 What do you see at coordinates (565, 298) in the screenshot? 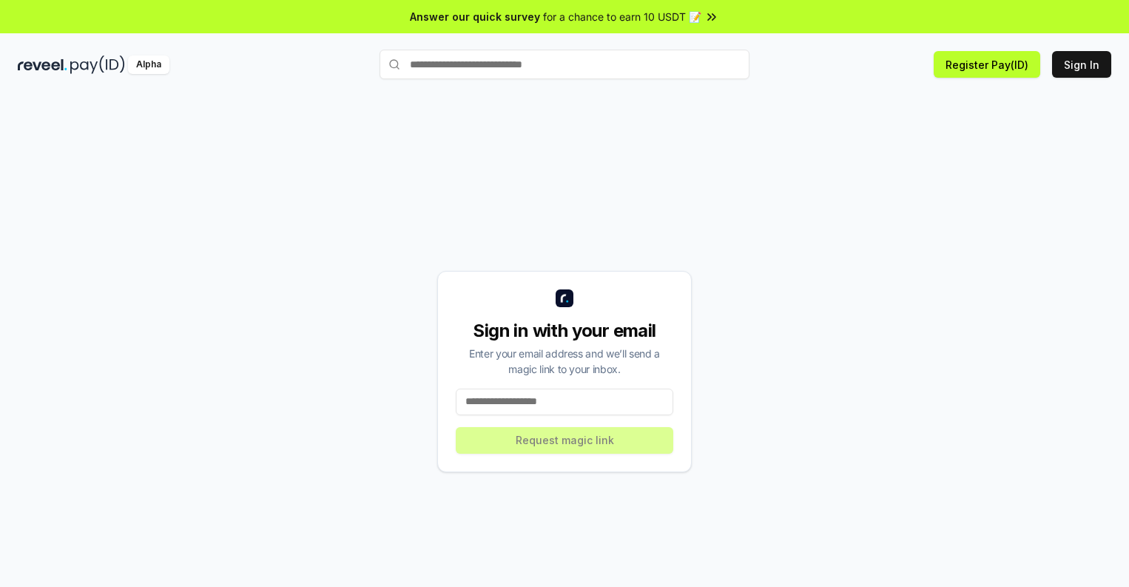
I see `img: logo_small` at bounding box center [565, 298].